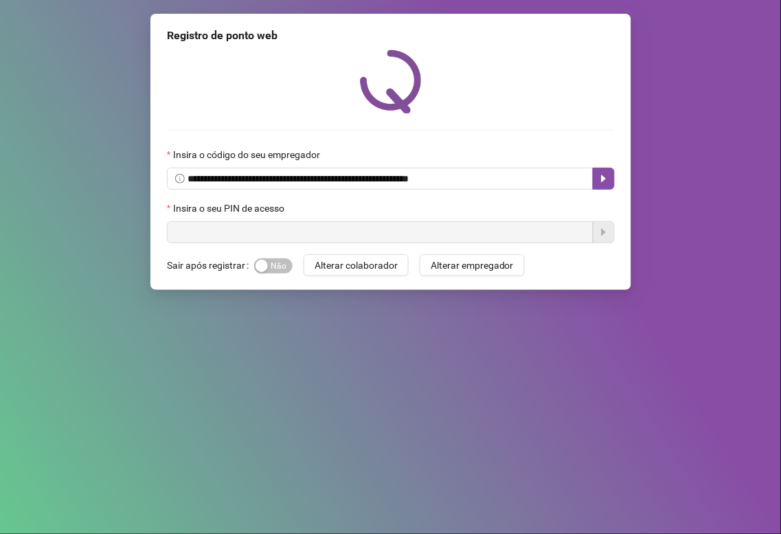  Describe the element at coordinates (248, 155) in the screenshot. I see `label: Insira o código do seu empregador` at that location.